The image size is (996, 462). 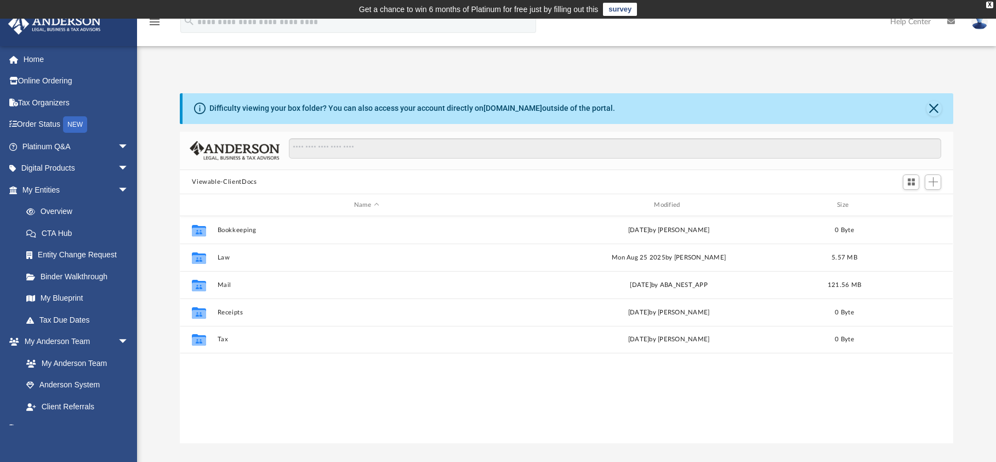 What do you see at coordinates (76, 190) in the screenshot?
I see `a: My Entitiesarrow_drop_down` at bounding box center [76, 190].